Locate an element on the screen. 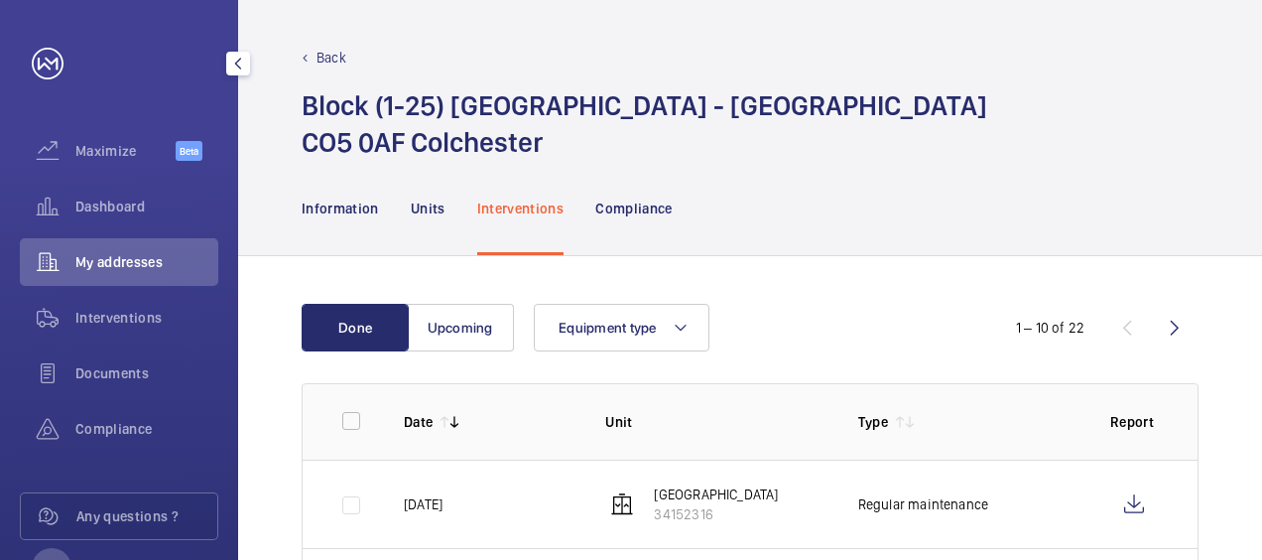 The height and width of the screenshot is (560, 1262). span: Interventions is located at coordinates (147, 318).